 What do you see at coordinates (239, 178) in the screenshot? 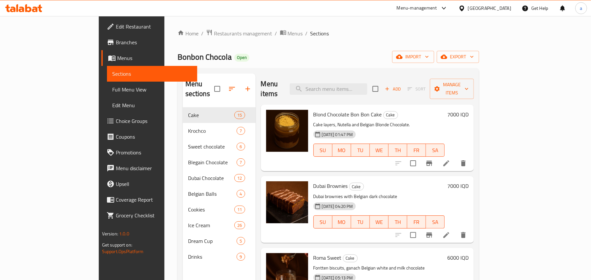
I see `span: 12` at bounding box center [239, 178].